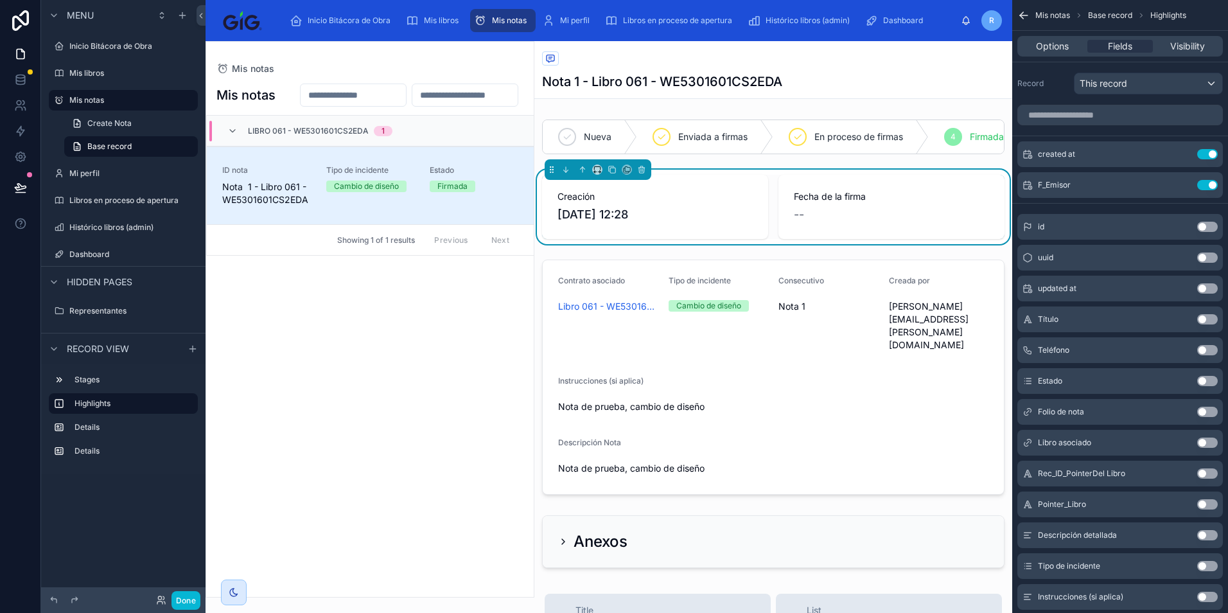 Image resolution: width=1228 pixels, height=613 pixels. Describe the element at coordinates (1064, 442) in the screenshot. I see `span: Libro asociado` at that location.